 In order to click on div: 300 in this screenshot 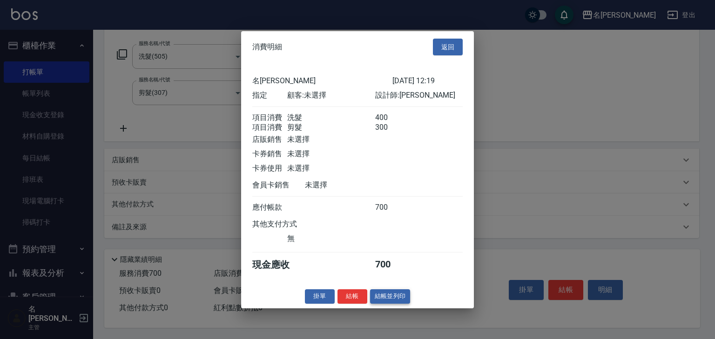, I will do `click(392, 127)`.